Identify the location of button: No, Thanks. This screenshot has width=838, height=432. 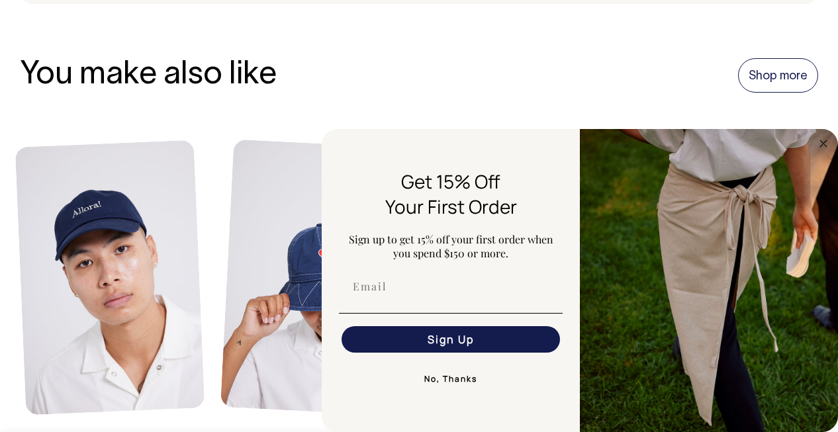
(451, 379).